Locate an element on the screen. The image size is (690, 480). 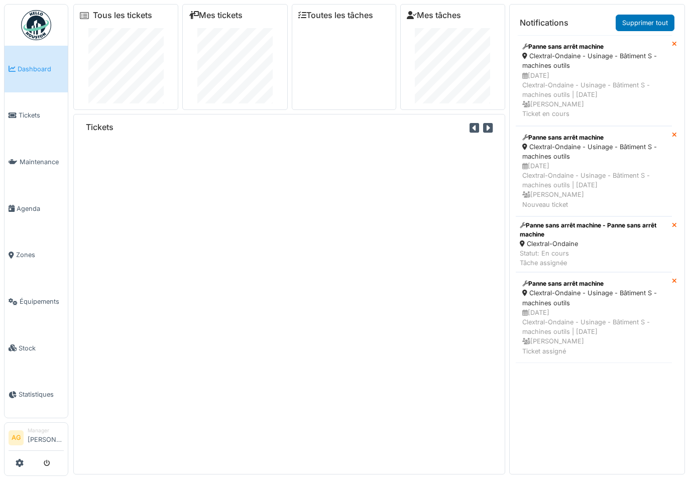
h6: Tickets is located at coordinates (99, 127).